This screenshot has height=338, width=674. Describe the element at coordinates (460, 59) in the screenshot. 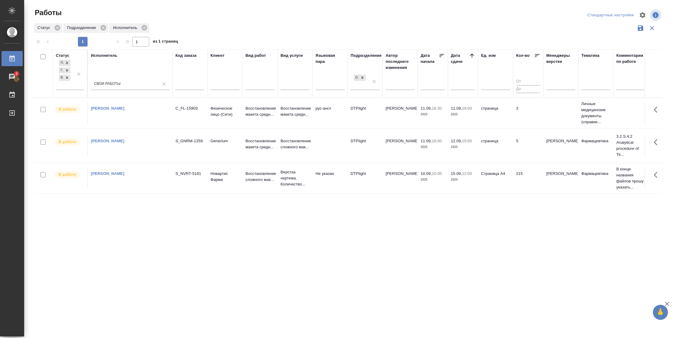

I see `div: Дата сдачи` at that location.